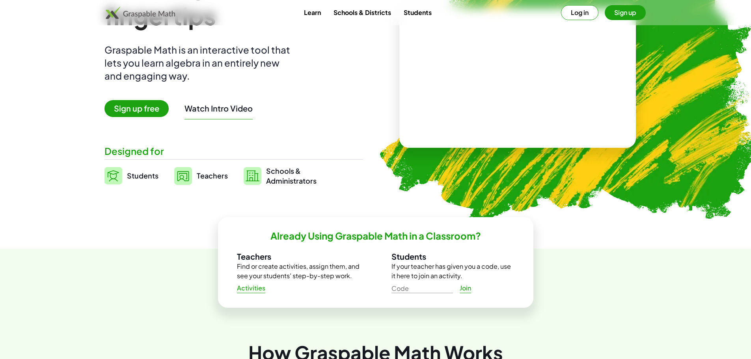 The height and width of the screenshot is (359, 751). I want to click on span: Schools & Administrators, so click(291, 176).